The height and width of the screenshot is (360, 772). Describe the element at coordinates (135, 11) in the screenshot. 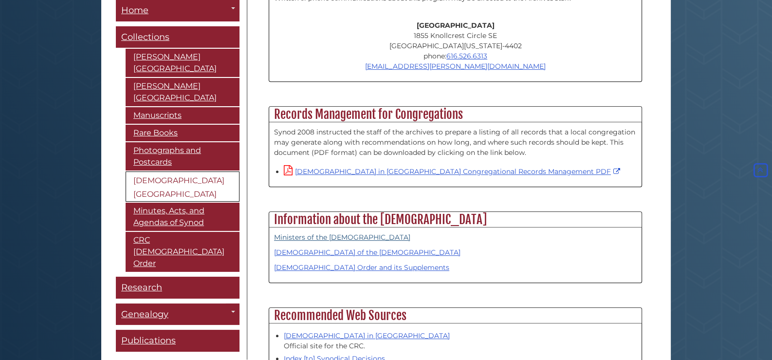

I see `span: Home` at that location.